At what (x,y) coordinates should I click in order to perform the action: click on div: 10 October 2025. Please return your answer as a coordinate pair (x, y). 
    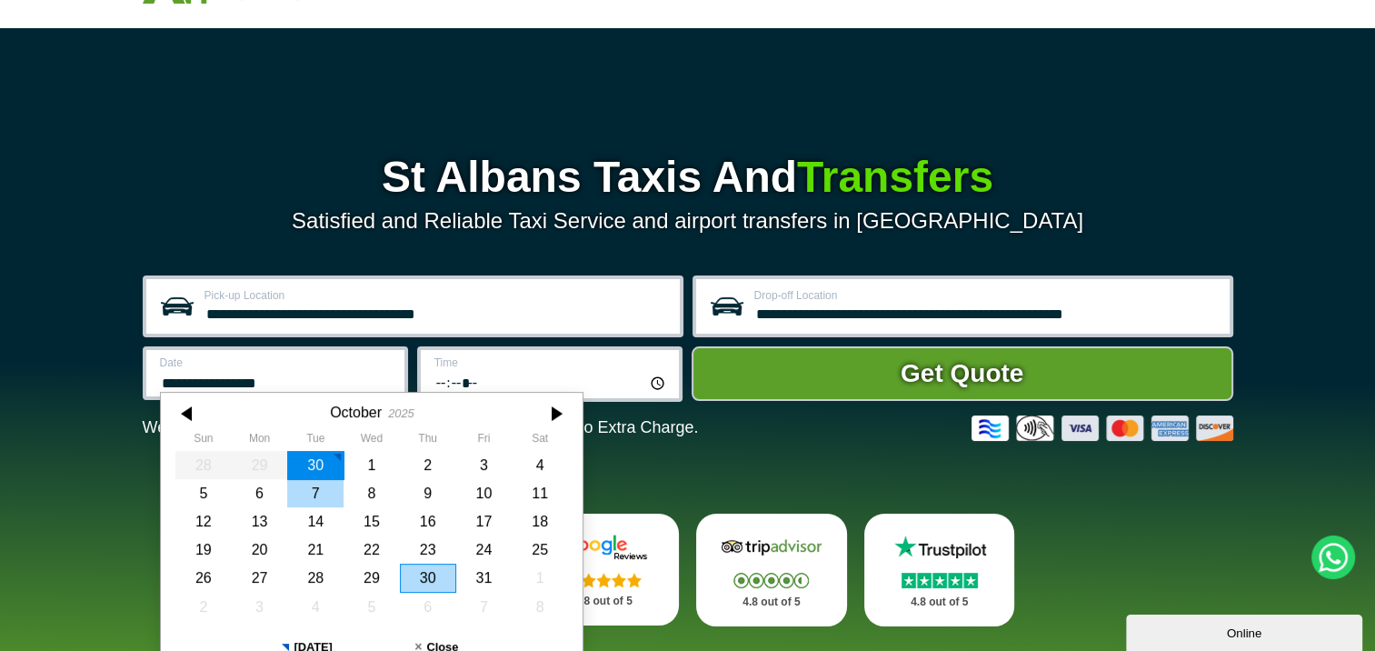
    Looking at the image, I should click on (484, 493).